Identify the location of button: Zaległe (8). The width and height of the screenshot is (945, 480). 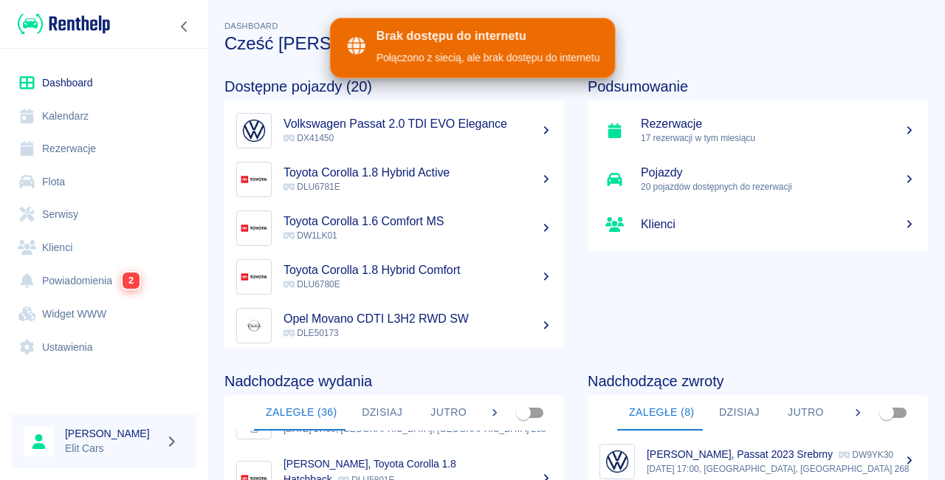
(662, 413).